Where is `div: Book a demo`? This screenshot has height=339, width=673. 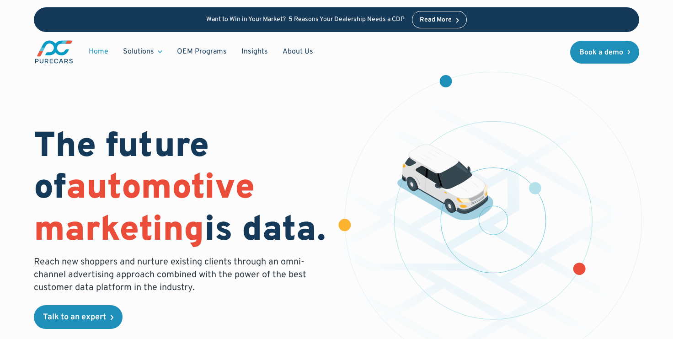 div: Book a demo is located at coordinates (601, 53).